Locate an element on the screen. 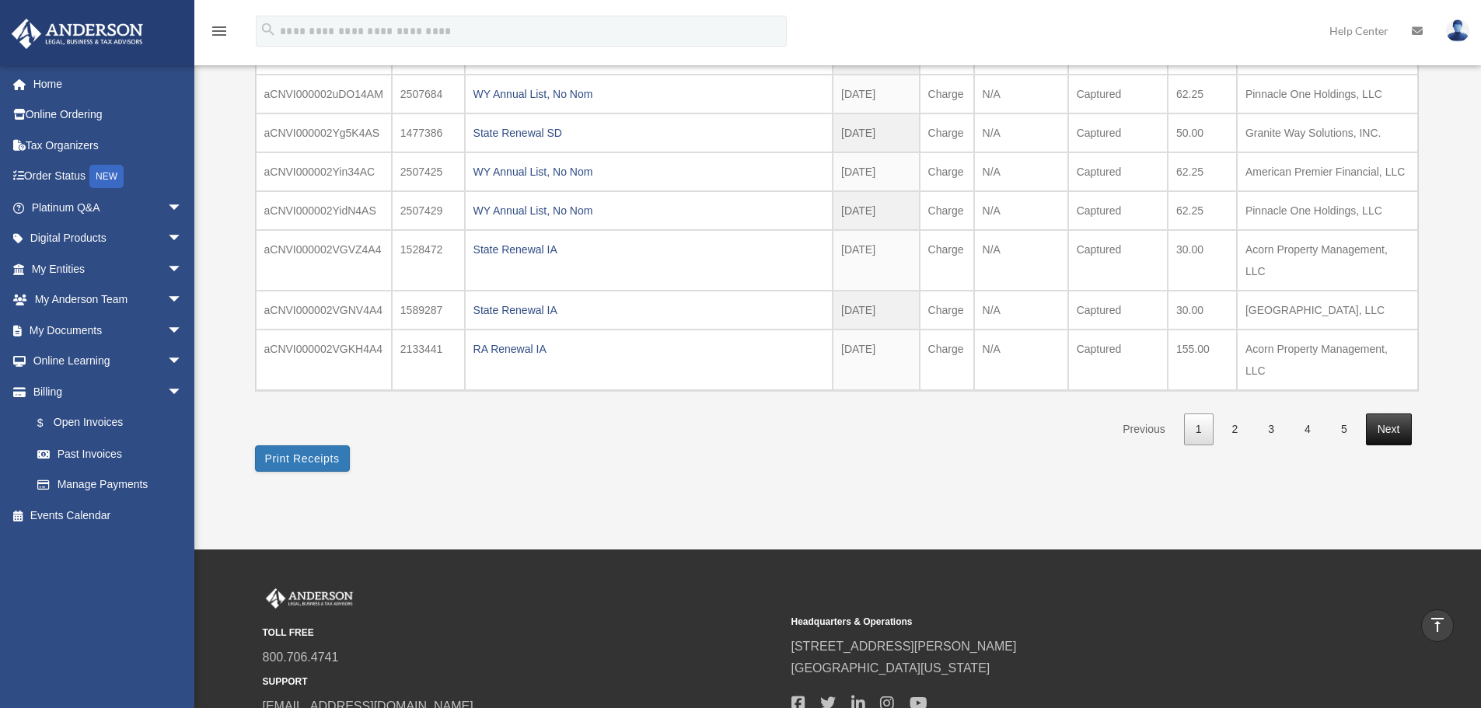 The image size is (1481, 708). a: 1 is located at coordinates (1199, 429).